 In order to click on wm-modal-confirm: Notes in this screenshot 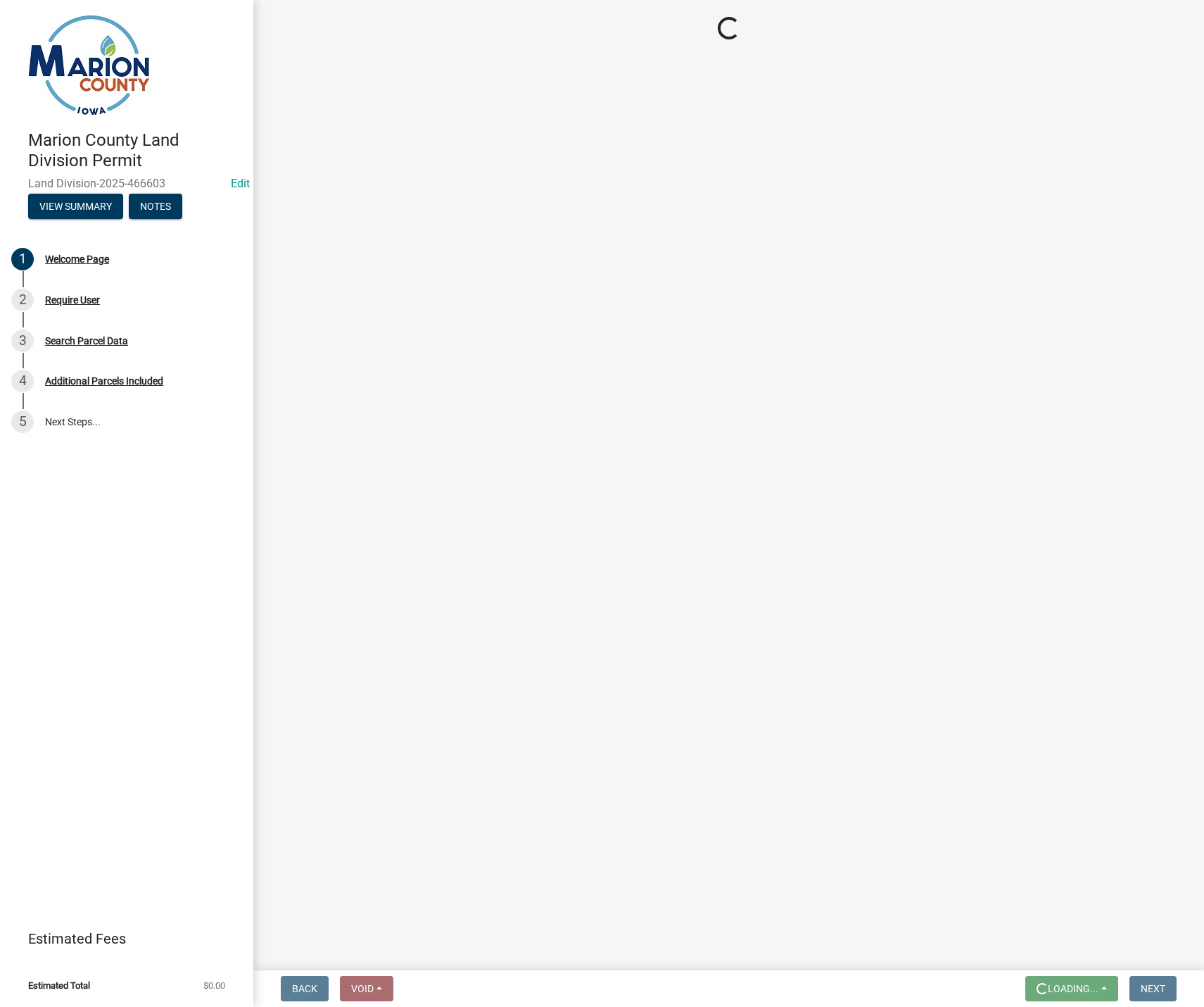, I will do `click(156, 207)`.